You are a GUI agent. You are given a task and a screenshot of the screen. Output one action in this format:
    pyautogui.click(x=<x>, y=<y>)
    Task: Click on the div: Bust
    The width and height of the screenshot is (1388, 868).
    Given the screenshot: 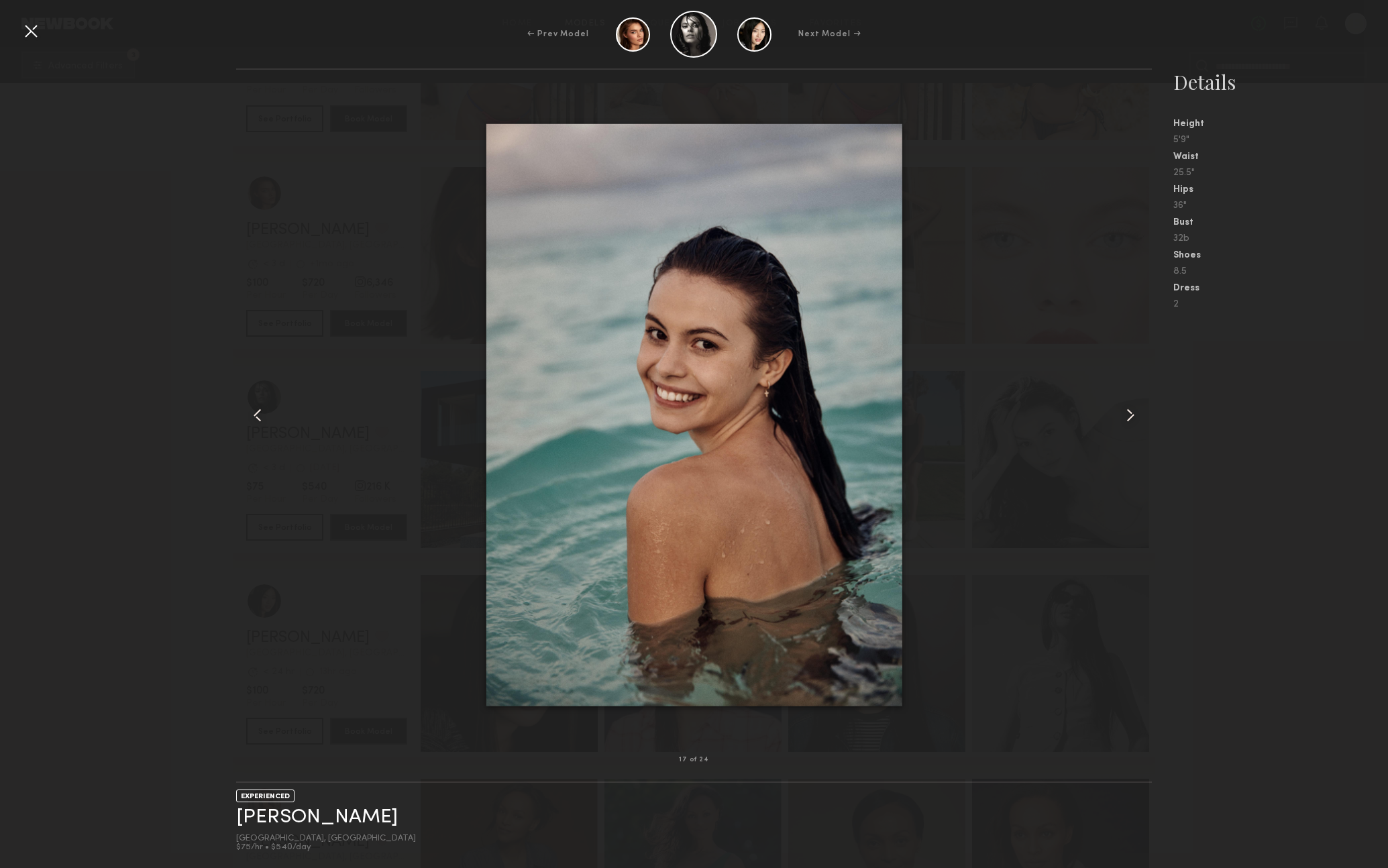 What is the action you would take?
    pyautogui.click(x=1281, y=223)
    